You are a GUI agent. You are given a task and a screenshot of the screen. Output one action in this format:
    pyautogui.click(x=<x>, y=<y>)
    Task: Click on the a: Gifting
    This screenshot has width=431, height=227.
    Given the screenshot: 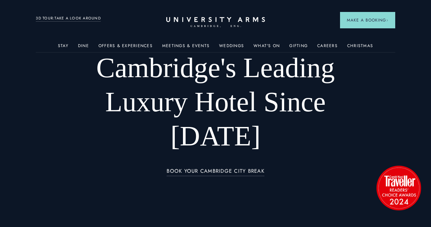 What is the action you would take?
    pyautogui.click(x=299, y=48)
    